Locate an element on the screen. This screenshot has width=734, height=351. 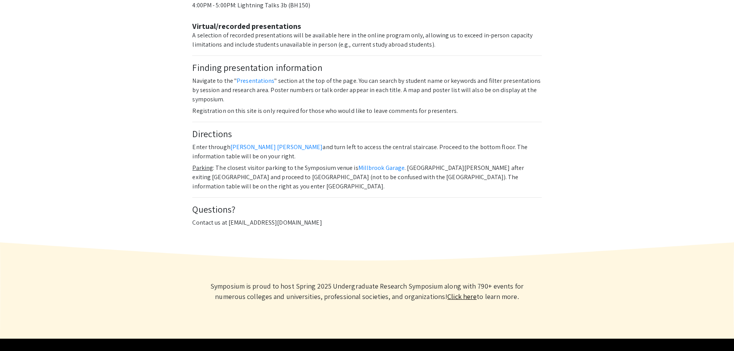
p: Symposium is proud to host Spring 2025 Undergraduate Research Symposium along with 790+ events fo... is located at coordinates (367, 291).